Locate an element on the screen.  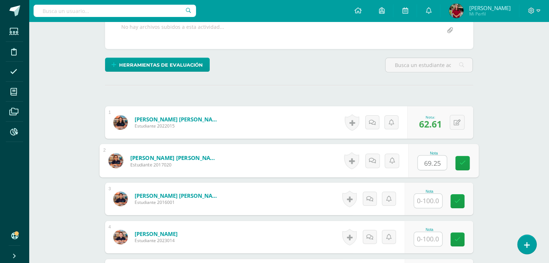
div: No hay archivos subidos a esta actividad... is located at coordinates (173, 30).